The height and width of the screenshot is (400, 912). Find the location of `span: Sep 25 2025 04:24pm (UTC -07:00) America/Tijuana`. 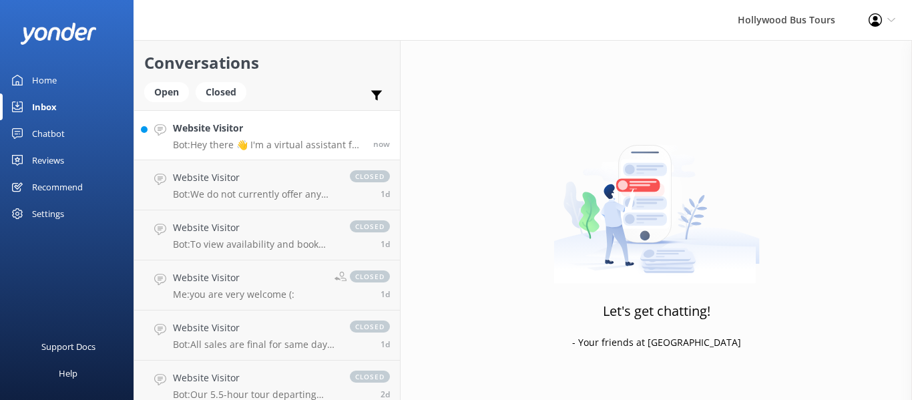

span: Sep 25 2025 04:24pm (UTC -07:00) America/Tijuana is located at coordinates (381, 144).